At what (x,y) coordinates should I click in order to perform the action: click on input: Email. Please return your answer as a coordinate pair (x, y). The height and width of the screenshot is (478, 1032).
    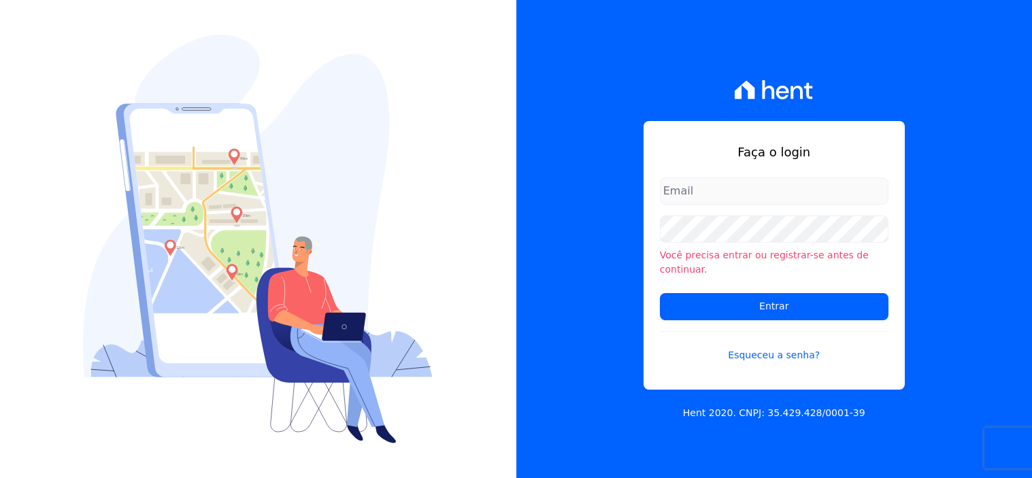
    Looking at the image, I should click on (774, 191).